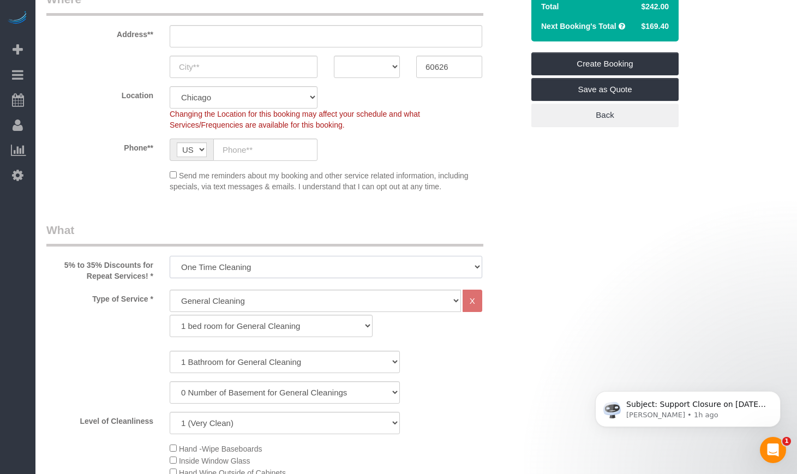  Describe the element at coordinates (118, 47) in the screenshot. I see `p: Message from Ellie, sent 1h ago` at that location.